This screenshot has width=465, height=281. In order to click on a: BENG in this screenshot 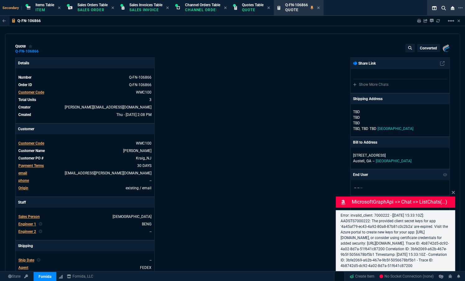, I will do `click(146, 224)`.